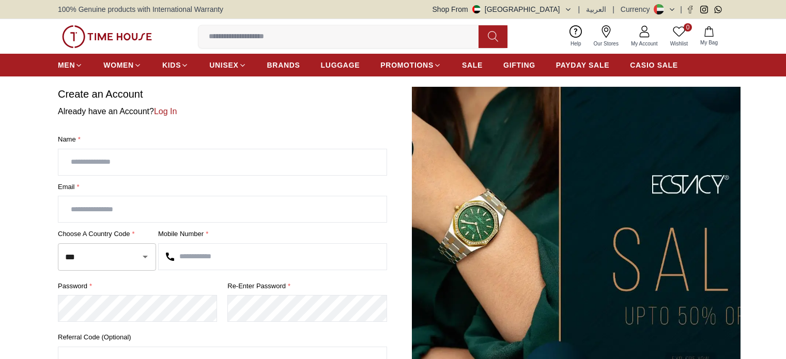  I want to click on label: Email, so click(222, 187).